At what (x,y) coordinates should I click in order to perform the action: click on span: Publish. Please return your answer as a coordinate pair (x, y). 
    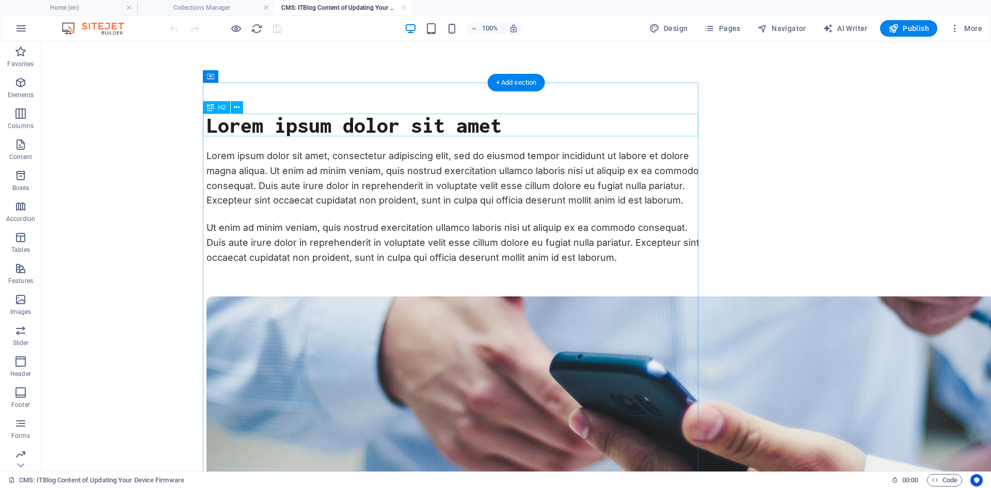
    Looking at the image, I should click on (908, 28).